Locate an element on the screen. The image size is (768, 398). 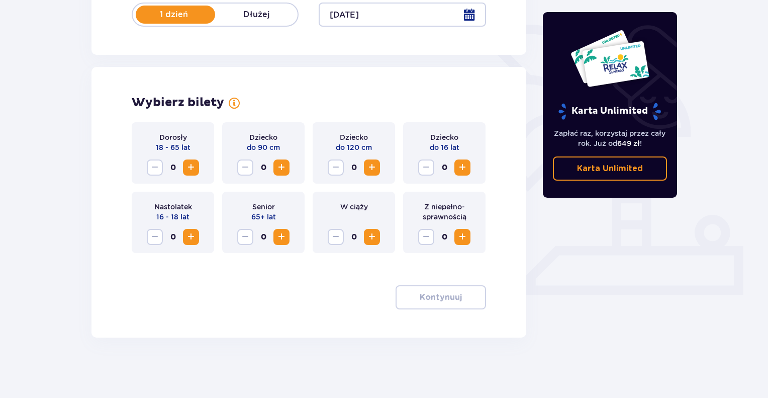
p: Dłużej is located at coordinates (256, 15).